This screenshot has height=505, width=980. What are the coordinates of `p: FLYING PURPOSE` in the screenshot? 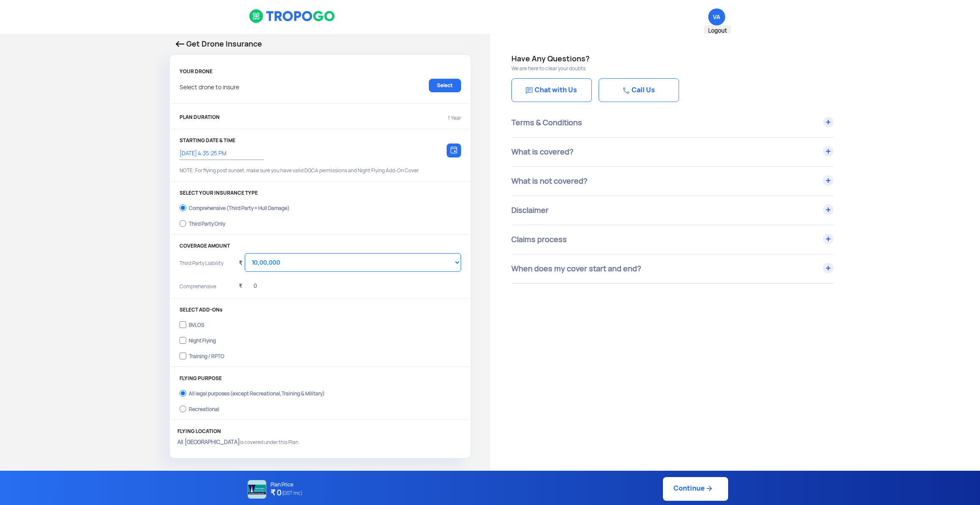 It's located at (320, 378).